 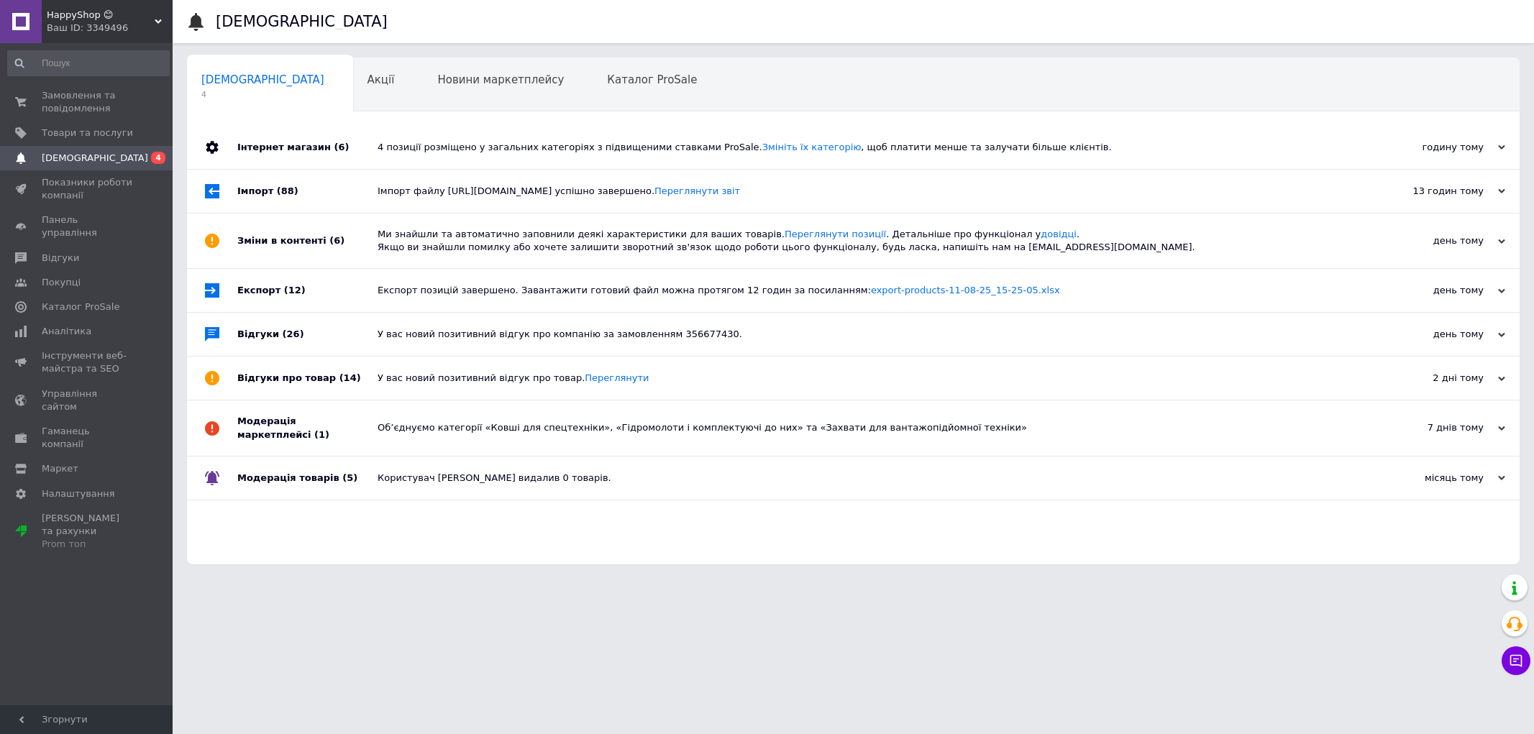 What do you see at coordinates (616, 378) in the screenshot?
I see `a: Переглянути` at bounding box center [616, 378].